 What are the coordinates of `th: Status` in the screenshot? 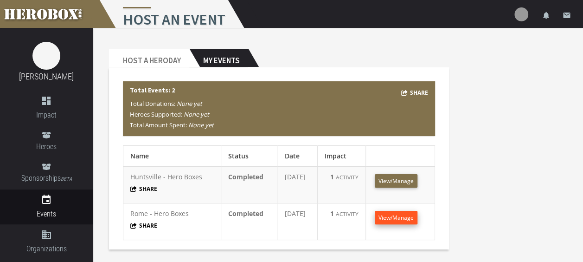 It's located at (249, 156).